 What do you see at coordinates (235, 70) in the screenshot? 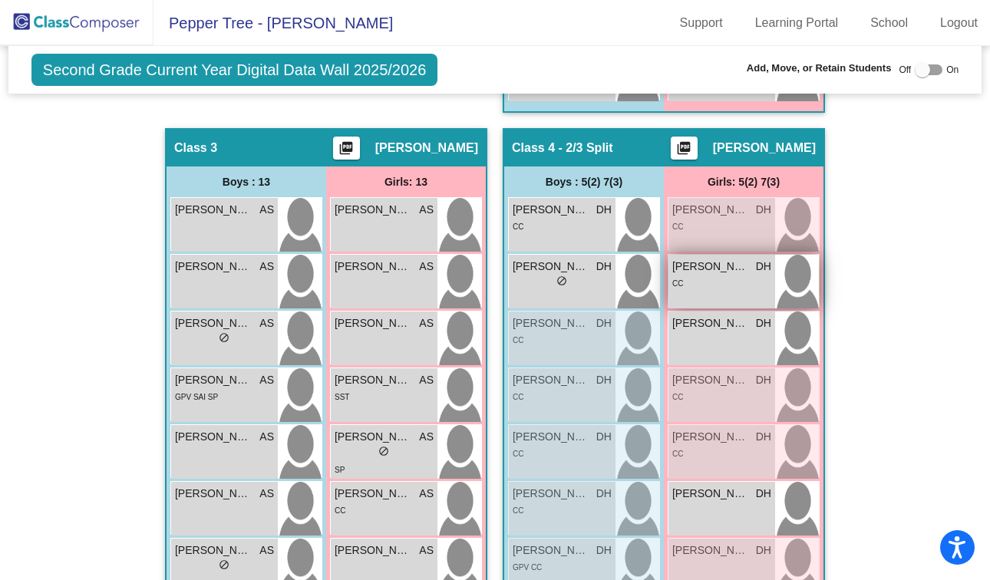
I see `span: Second Grade Current Year Digital Data Wall 2025/2026` at bounding box center [235, 70].